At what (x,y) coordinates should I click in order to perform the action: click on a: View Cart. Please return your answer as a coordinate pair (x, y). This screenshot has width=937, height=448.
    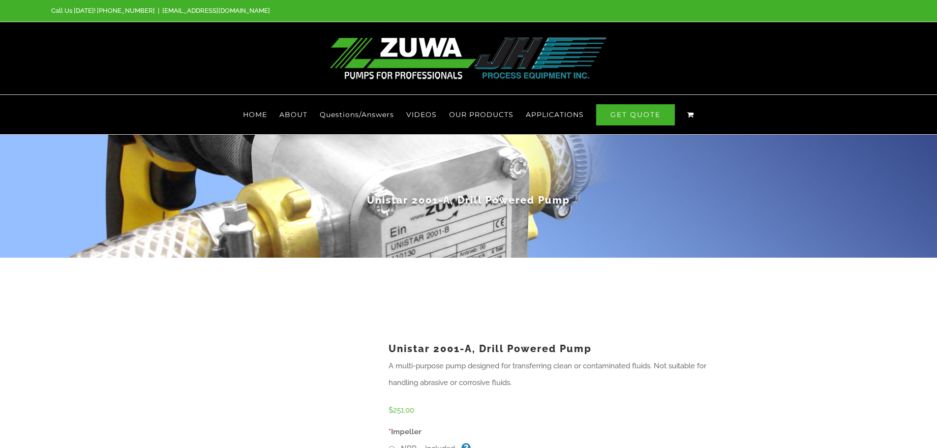
    Looking at the image, I should click on (691, 115).